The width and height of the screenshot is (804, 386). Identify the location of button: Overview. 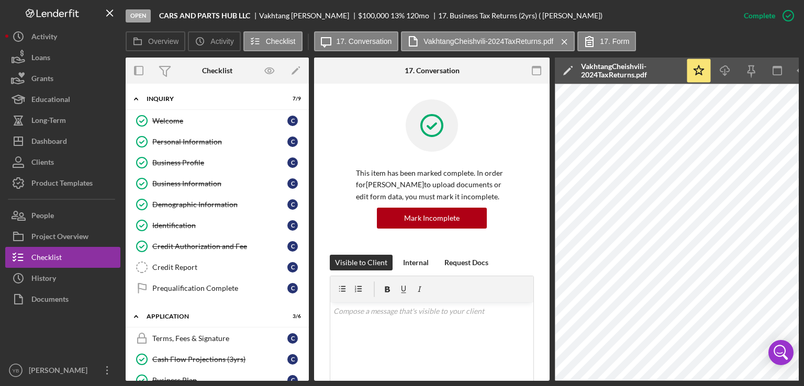
(155, 41).